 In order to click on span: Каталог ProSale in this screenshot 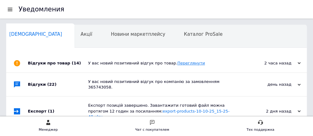, I will do `click(203, 34)`.